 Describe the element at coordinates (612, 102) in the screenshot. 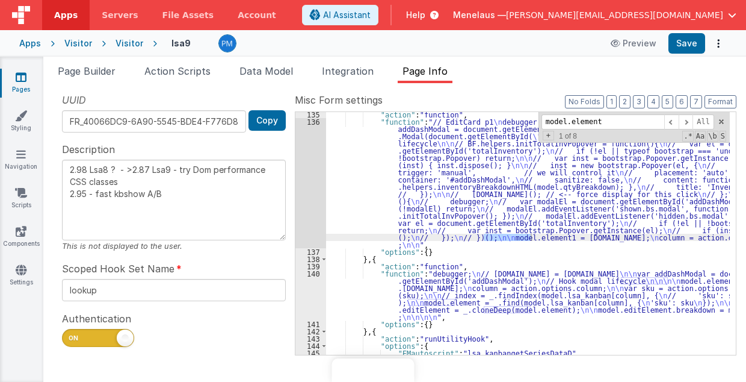

I see `button: 1` at that location.